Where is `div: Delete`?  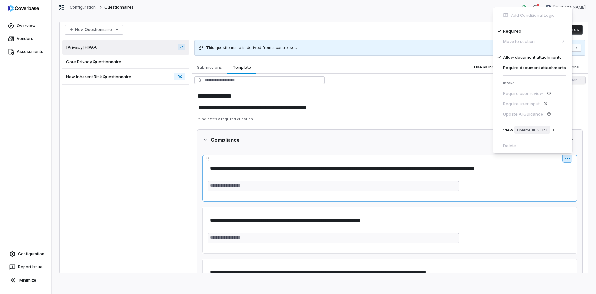
div: Delete is located at coordinates (533, 145).